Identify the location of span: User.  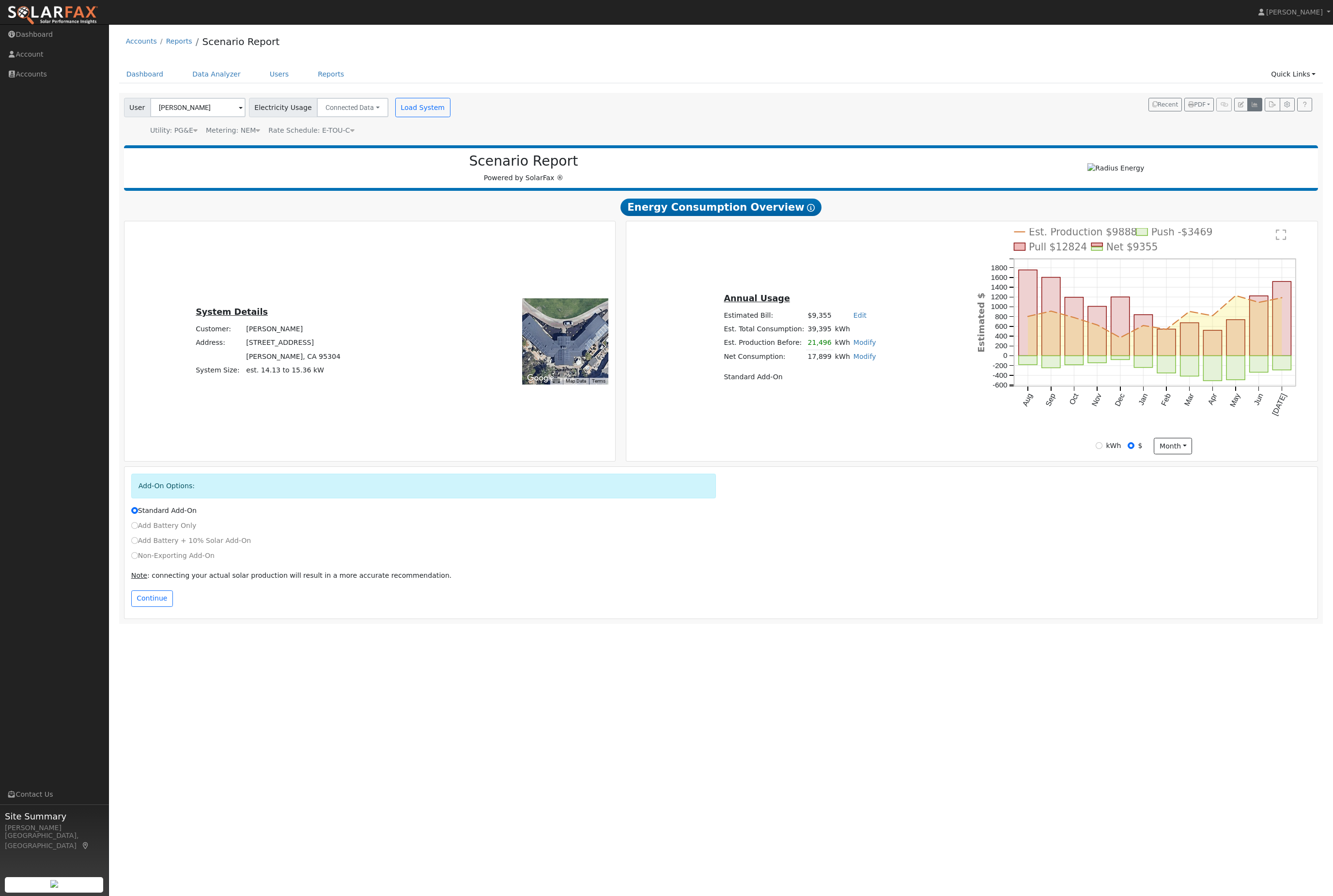
(137, 107).